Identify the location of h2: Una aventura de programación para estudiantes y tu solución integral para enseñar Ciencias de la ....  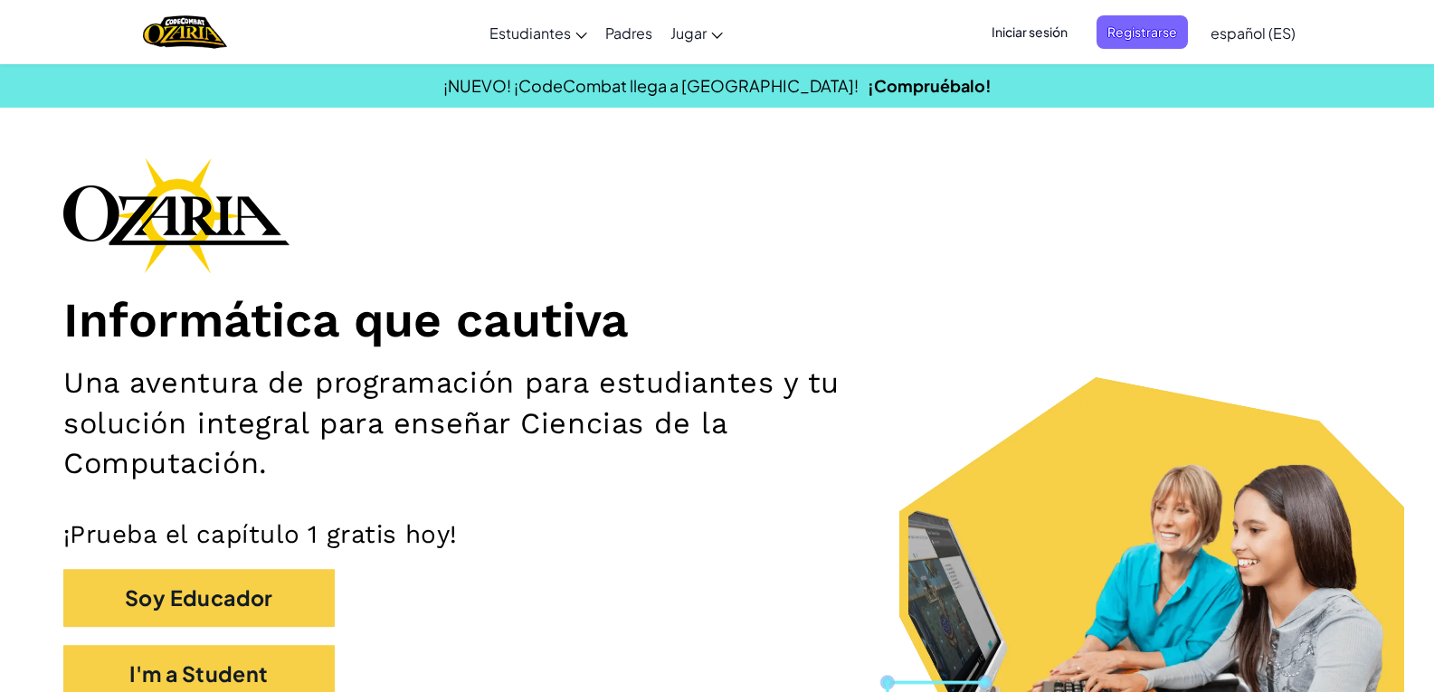
(501, 423).